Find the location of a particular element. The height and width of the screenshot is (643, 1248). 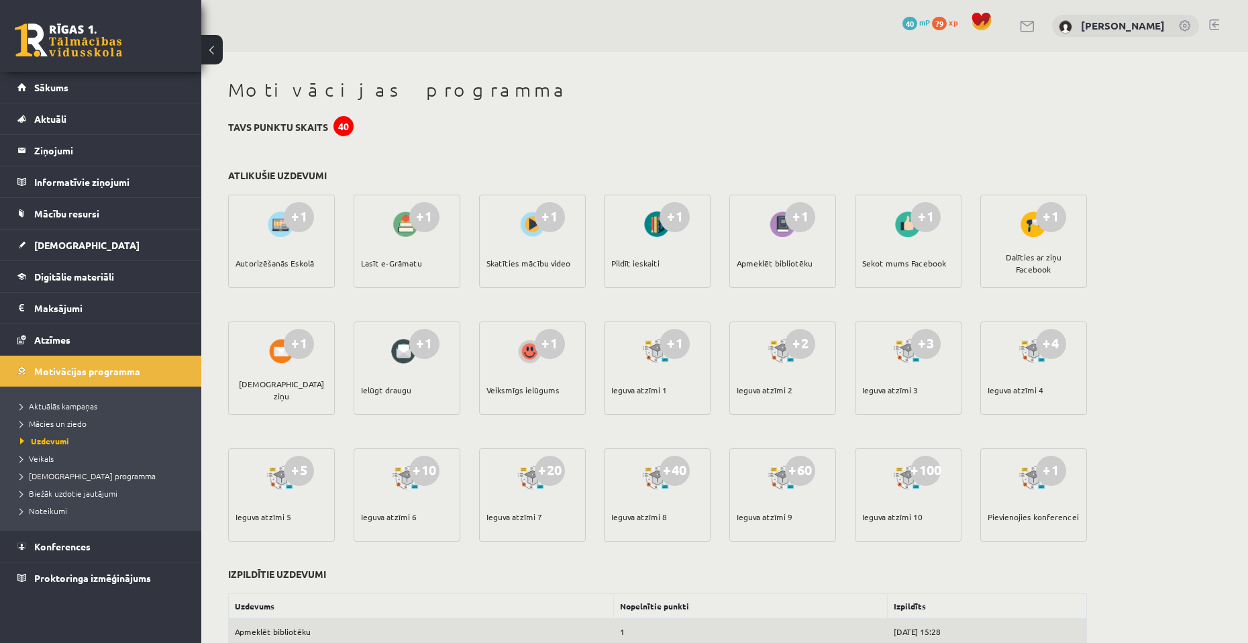

span: Mācību resursi is located at coordinates (66, 213).